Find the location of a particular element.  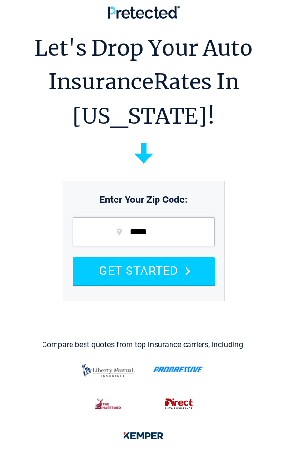

img: kemper is located at coordinates (143, 436).